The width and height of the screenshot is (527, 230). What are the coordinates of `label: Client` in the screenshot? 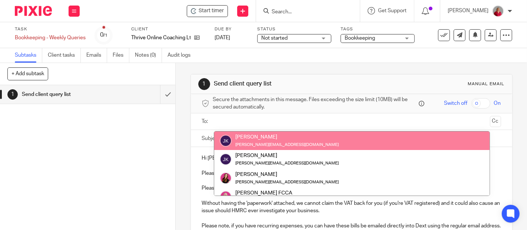 It's located at (168, 29).